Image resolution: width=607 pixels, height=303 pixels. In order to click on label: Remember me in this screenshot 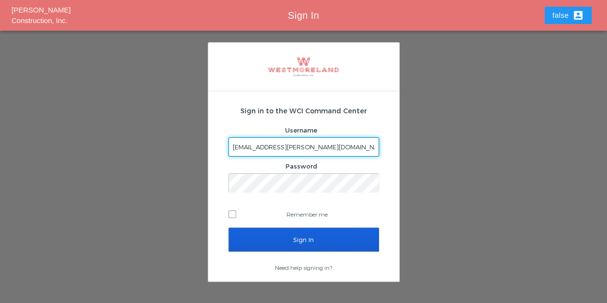, I will do `click(304, 214)`.